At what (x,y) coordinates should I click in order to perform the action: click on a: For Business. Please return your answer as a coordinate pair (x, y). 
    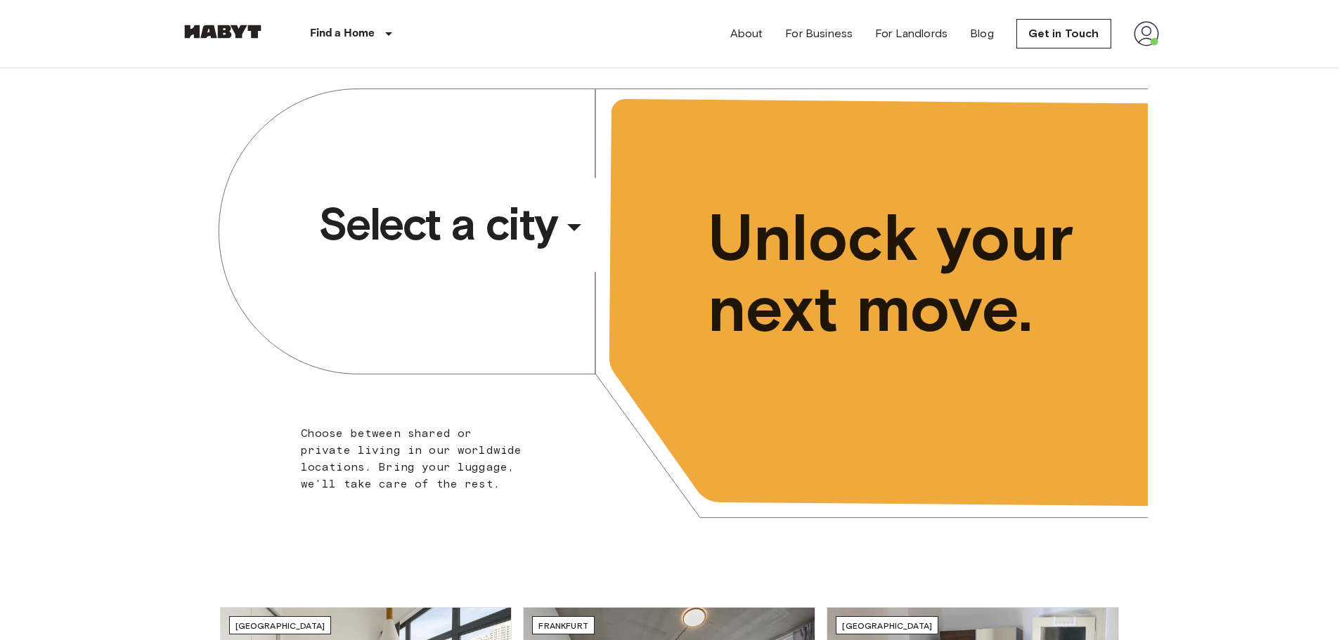
    Looking at the image, I should click on (819, 34).